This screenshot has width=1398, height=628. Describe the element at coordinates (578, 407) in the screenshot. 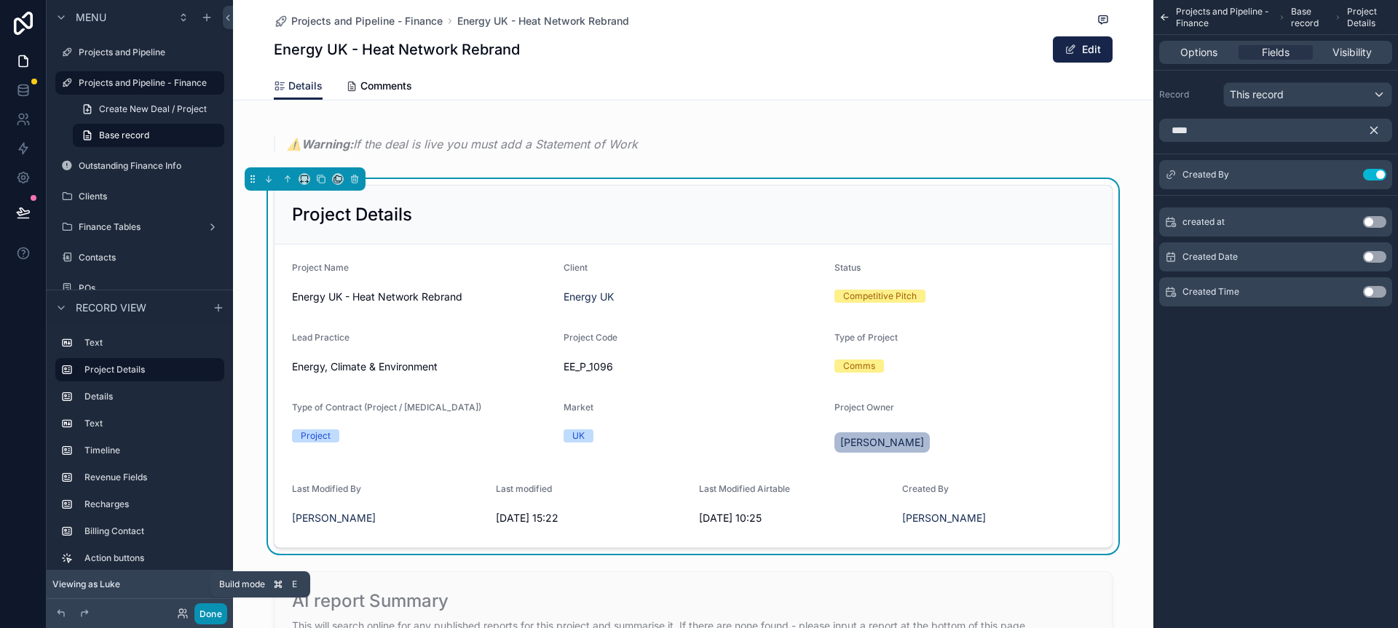

I see `span: Market` at that location.